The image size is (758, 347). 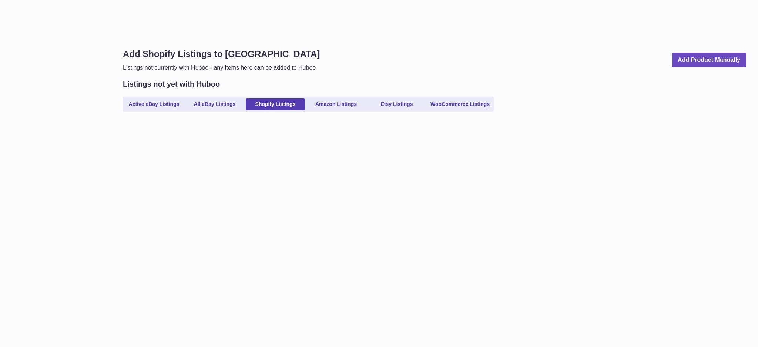 What do you see at coordinates (275, 104) in the screenshot?
I see `a: Shopify Listings` at bounding box center [275, 104].